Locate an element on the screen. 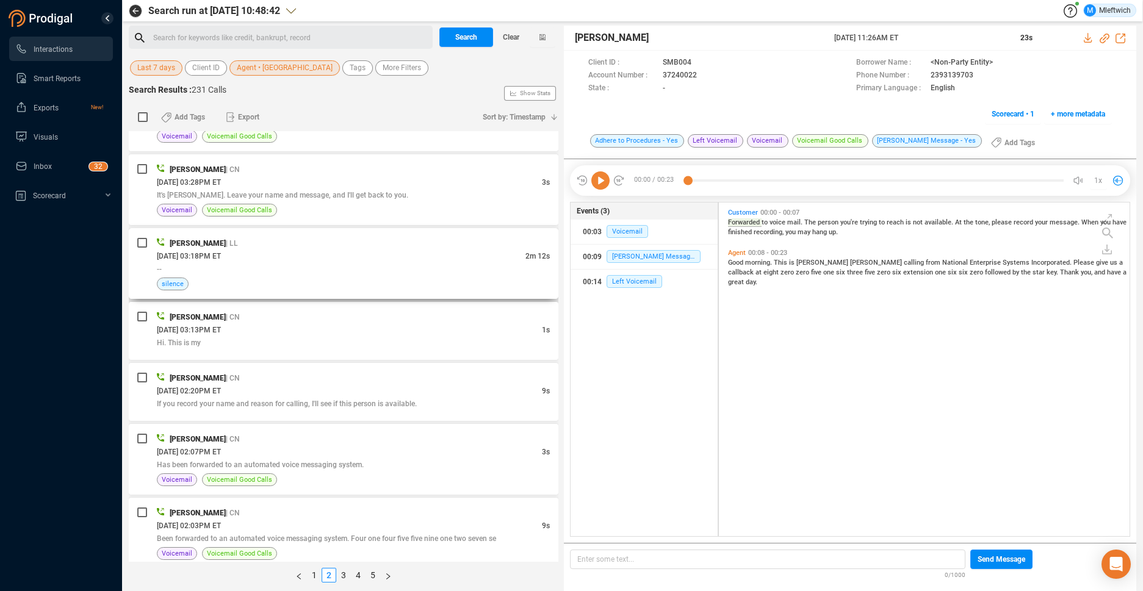 The image size is (1143, 591). button: Tags is located at coordinates (358, 68).